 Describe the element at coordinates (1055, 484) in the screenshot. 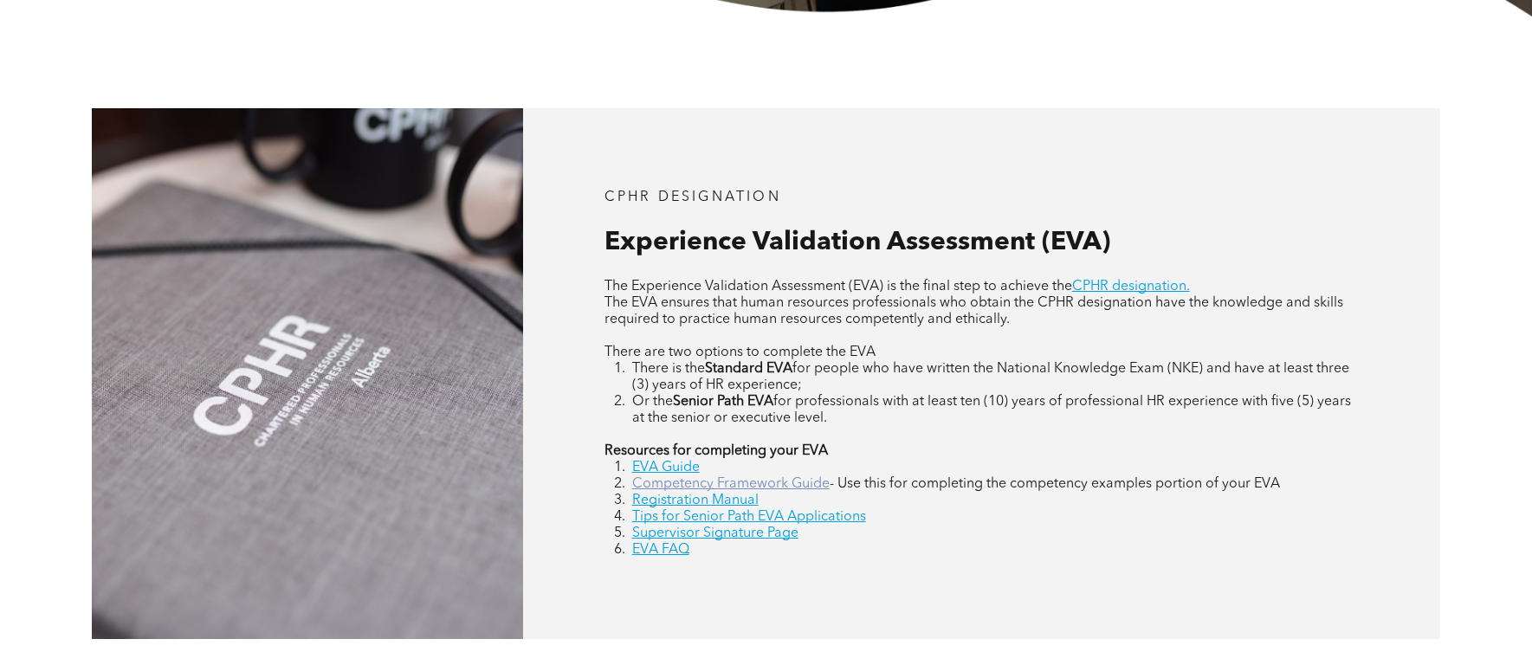

I see `span: - Use this for completing the competency examples portion of your EVA` at that location.